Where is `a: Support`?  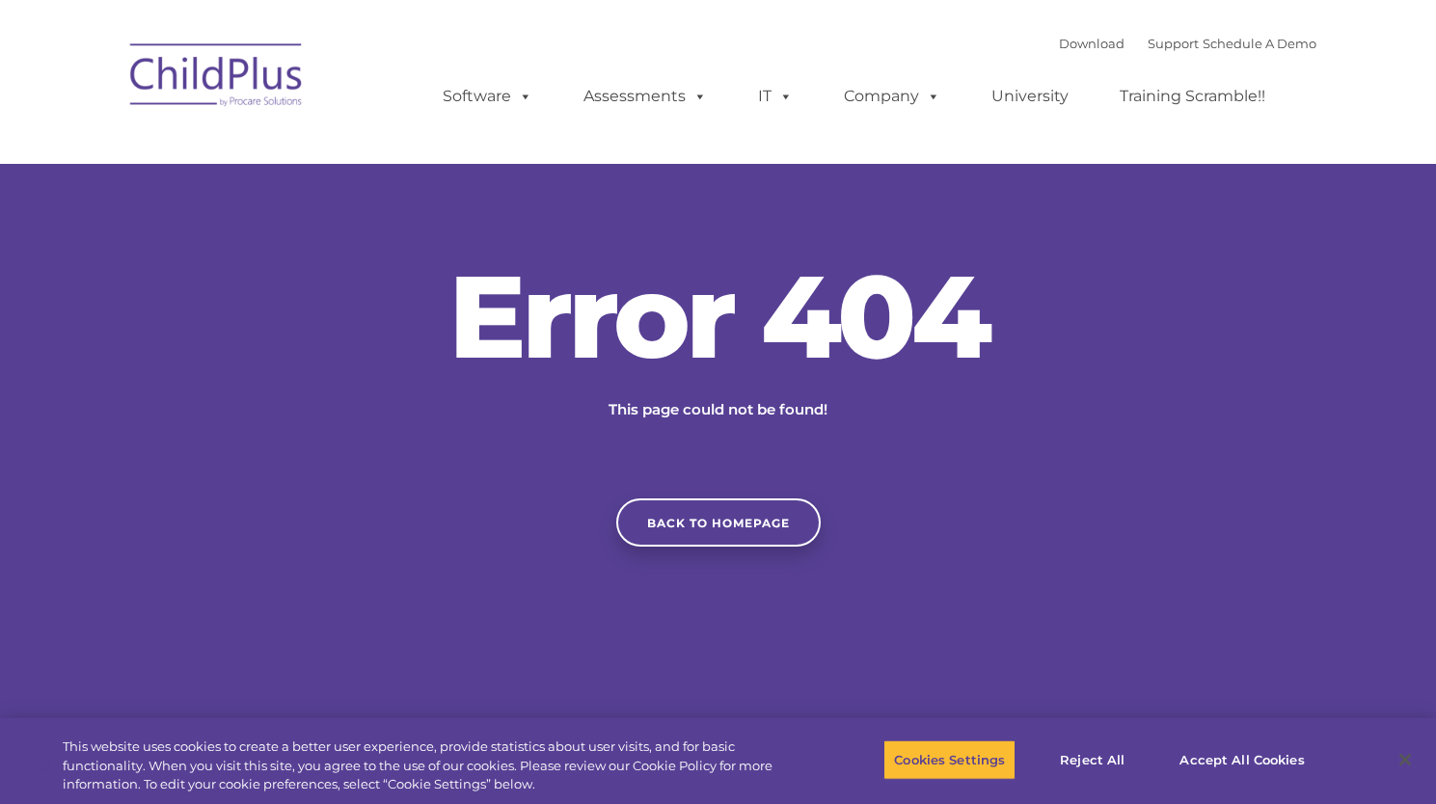
a: Support is located at coordinates (1173, 43).